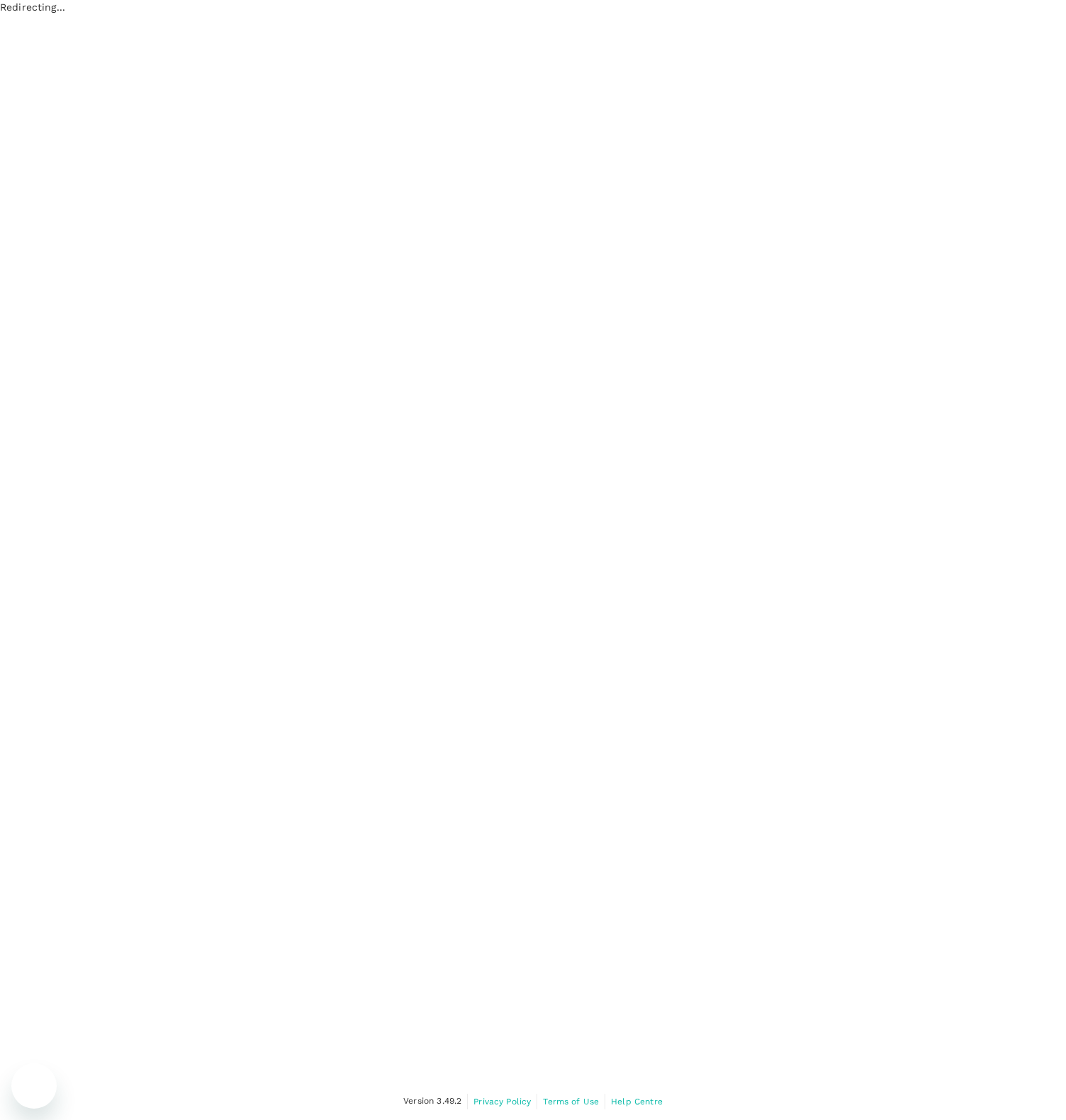  Describe the element at coordinates (636, 1101) in the screenshot. I see `a: Help Centre` at that location.